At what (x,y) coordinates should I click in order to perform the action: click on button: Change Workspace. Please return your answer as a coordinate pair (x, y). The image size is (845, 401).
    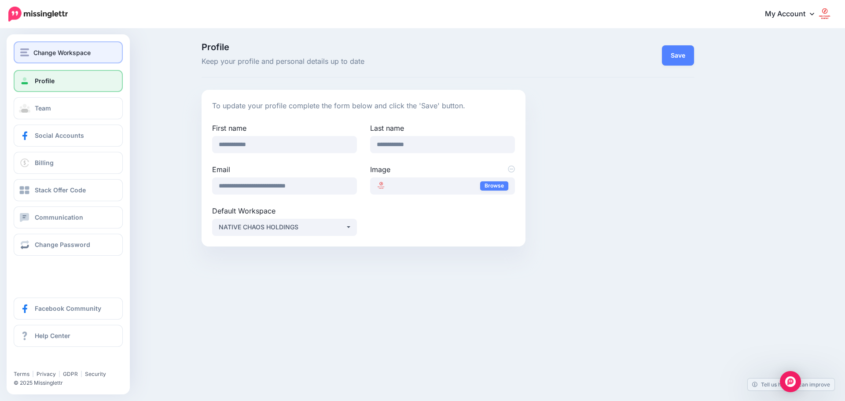
    Looking at the image, I should click on (68, 52).